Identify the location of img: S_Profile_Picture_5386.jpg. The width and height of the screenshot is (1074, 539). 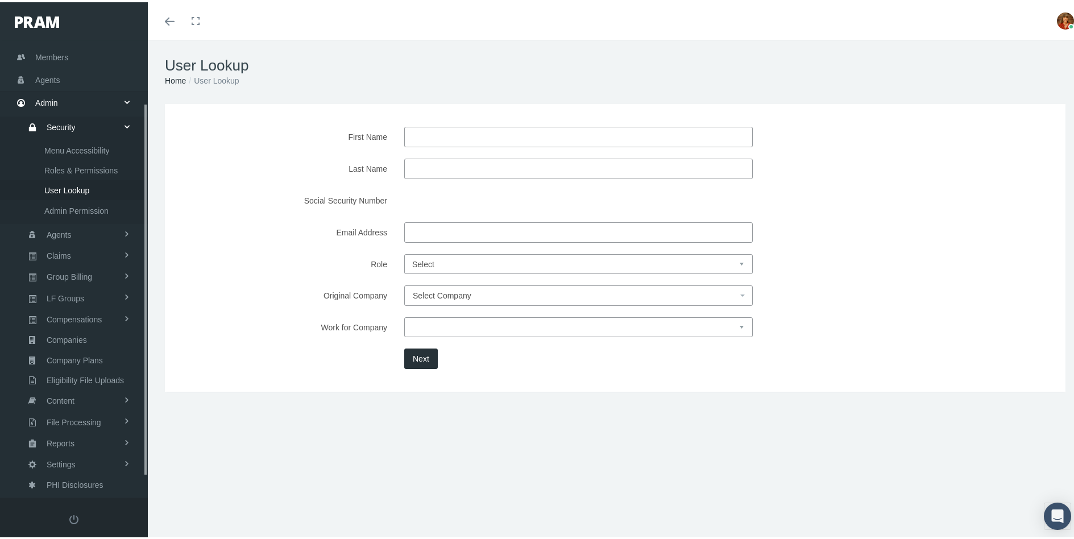
(1065, 19).